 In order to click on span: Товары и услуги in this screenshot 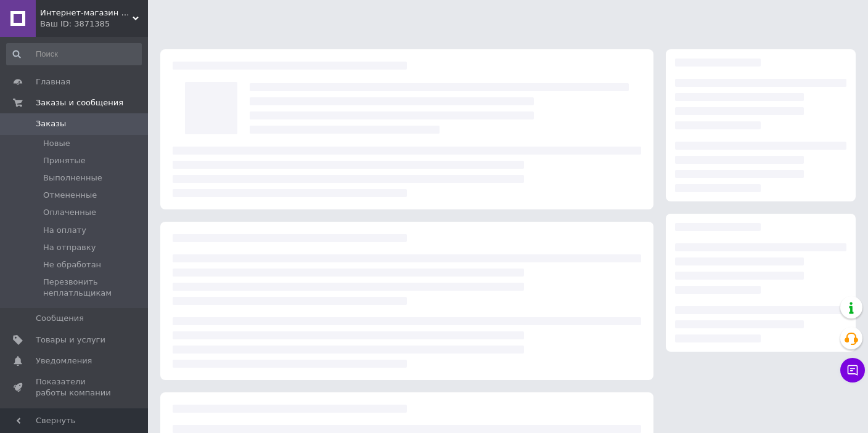, I will do `click(70, 340)`.